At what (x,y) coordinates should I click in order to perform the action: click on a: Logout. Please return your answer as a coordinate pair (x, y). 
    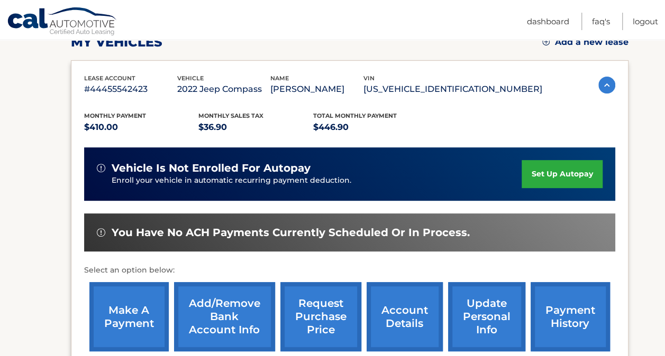
    Looking at the image, I should click on (645, 21).